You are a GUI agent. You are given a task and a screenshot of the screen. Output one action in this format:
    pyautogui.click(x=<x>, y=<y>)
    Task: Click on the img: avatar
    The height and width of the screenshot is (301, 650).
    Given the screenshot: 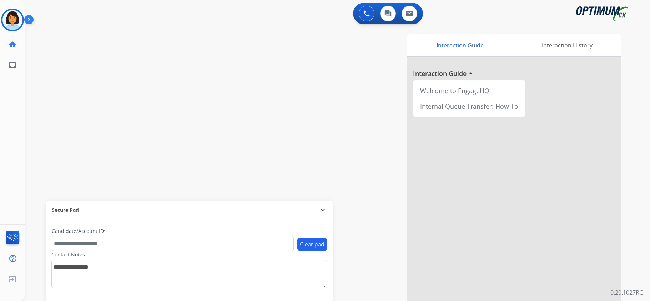 What is the action you would take?
    pyautogui.click(x=12, y=20)
    